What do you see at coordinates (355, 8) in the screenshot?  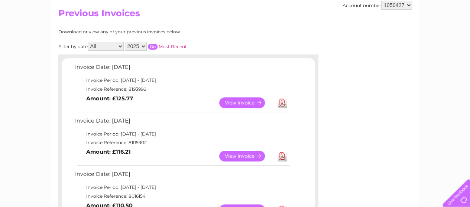 I see `a: 0333 014 3131` at bounding box center [355, 8].